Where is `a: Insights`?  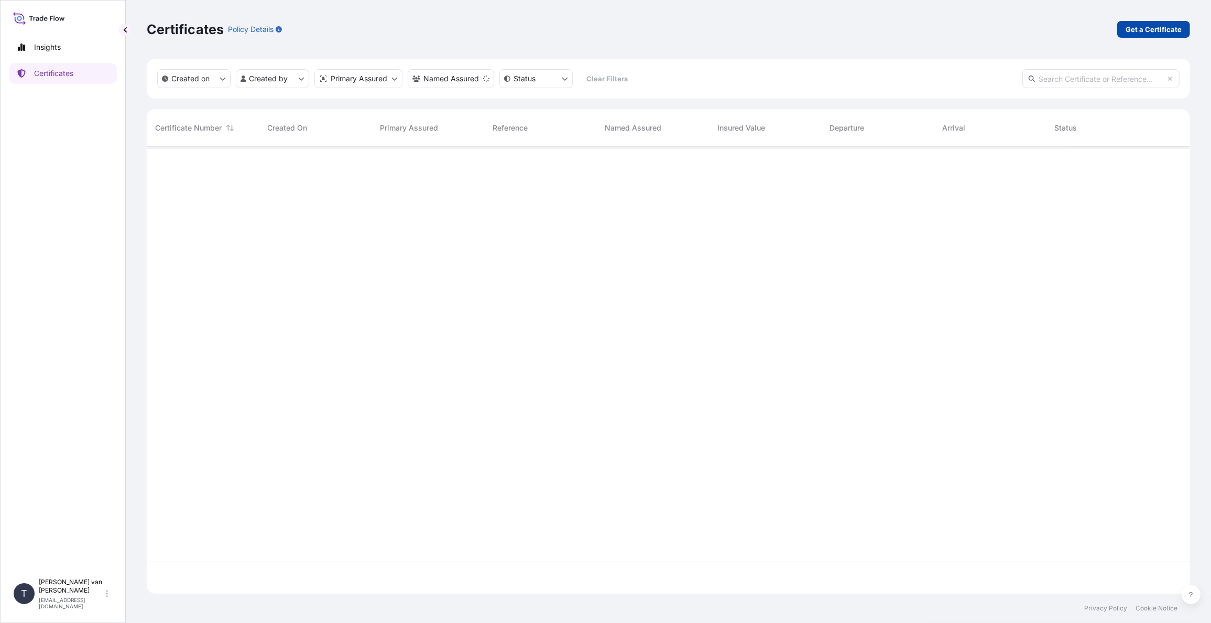
a: Insights is located at coordinates (63, 47).